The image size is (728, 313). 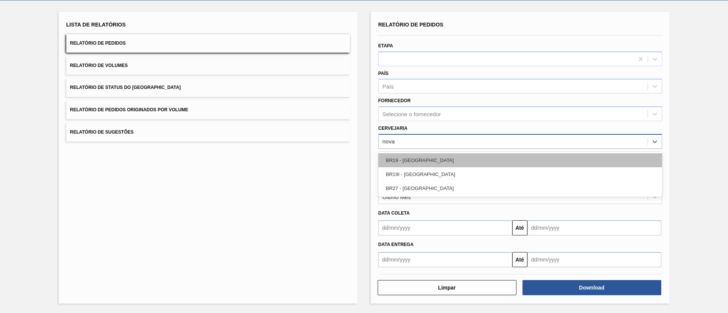 I want to click on span: Relatório de Volumes, so click(x=99, y=66).